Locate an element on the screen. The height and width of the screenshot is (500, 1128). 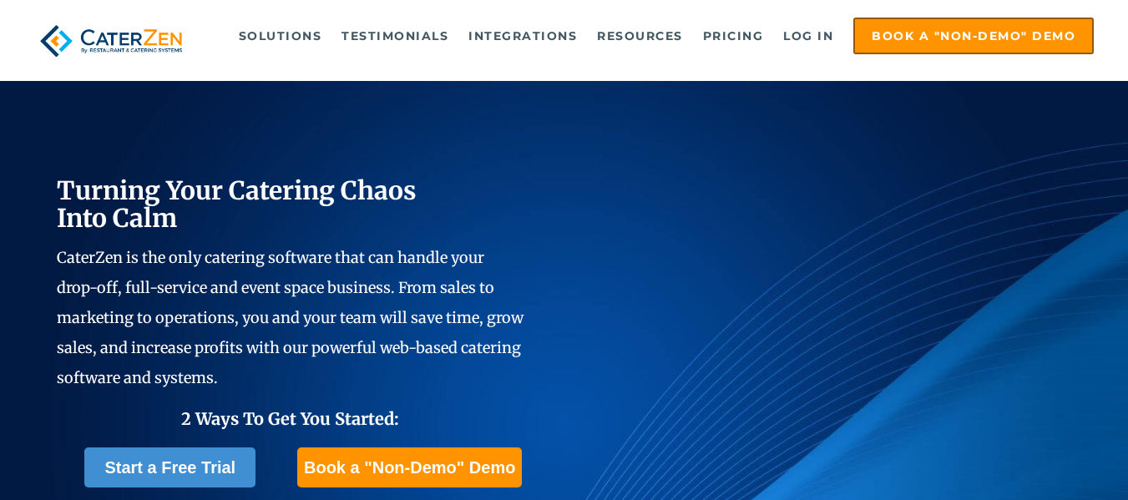
a: Testimonials is located at coordinates (395, 36).